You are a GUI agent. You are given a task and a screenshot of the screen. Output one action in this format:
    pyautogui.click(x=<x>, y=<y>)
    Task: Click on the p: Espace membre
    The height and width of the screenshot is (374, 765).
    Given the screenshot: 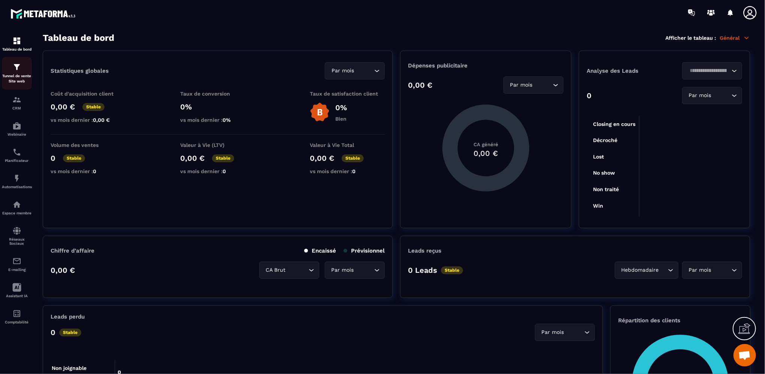 What is the action you would take?
    pyautogui.click(x=17, y=213)
    